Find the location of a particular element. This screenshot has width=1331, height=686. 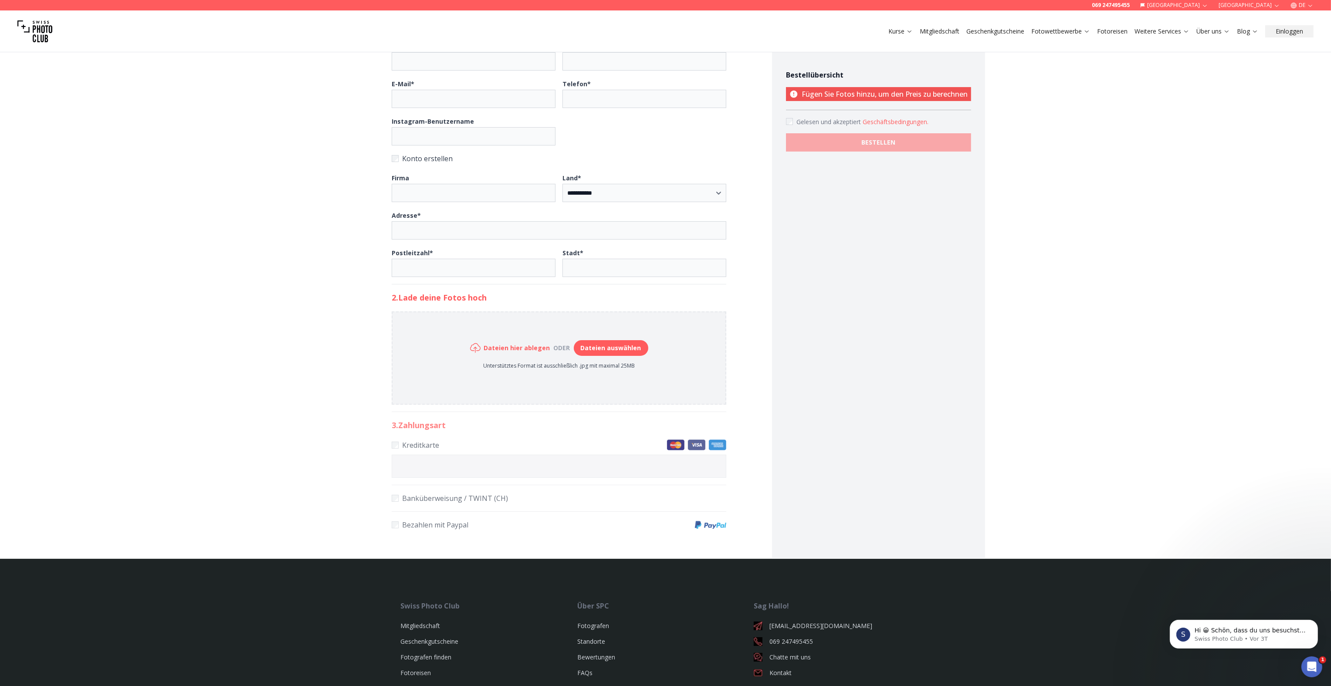

a: Fotografen finden is located at coordinates (426, 657).